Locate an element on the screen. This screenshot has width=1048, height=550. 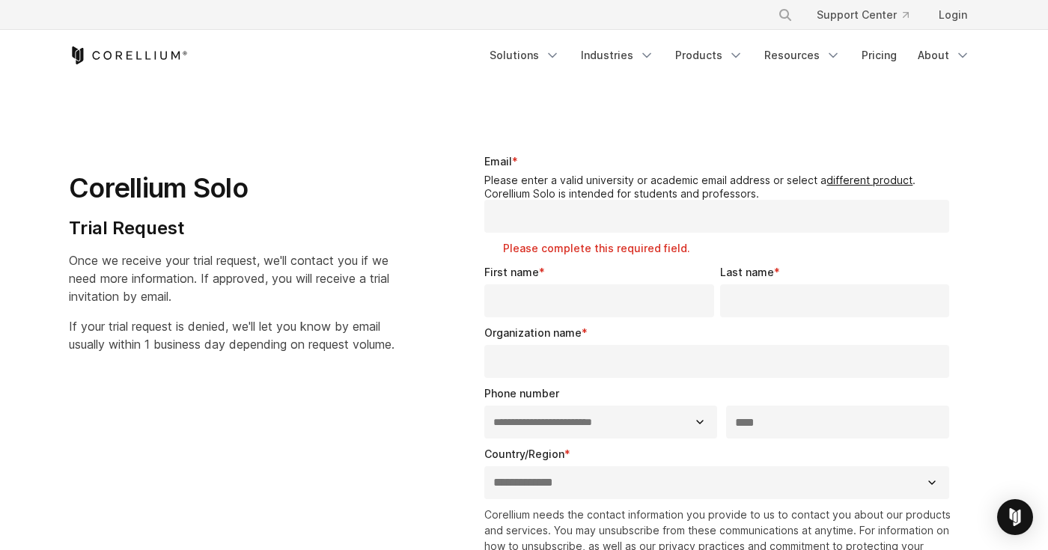
label: Please complete this required field. is located at coordinates (729, 249).